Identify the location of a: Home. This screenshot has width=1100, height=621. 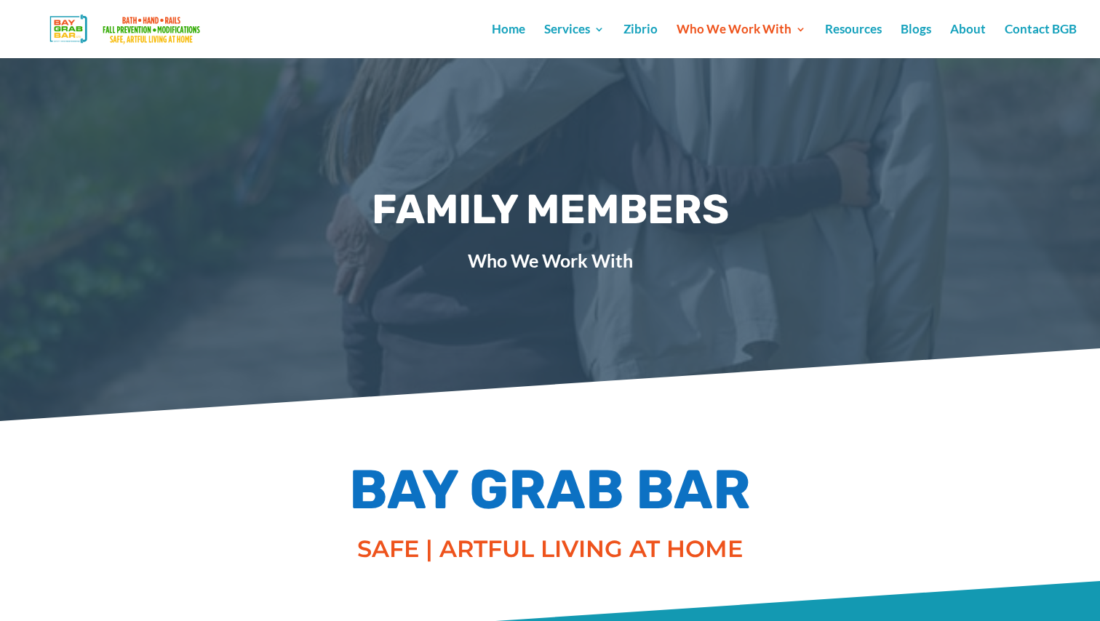
(508, 41).